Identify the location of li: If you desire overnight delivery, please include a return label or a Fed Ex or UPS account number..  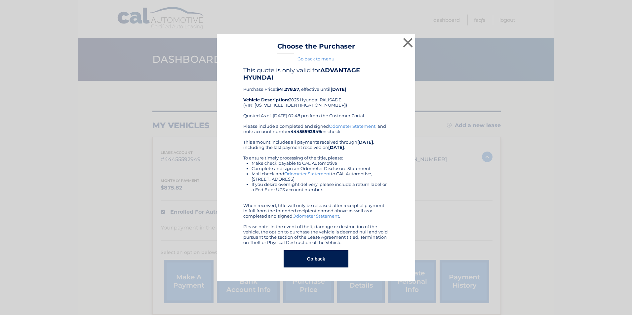
(320, 187).